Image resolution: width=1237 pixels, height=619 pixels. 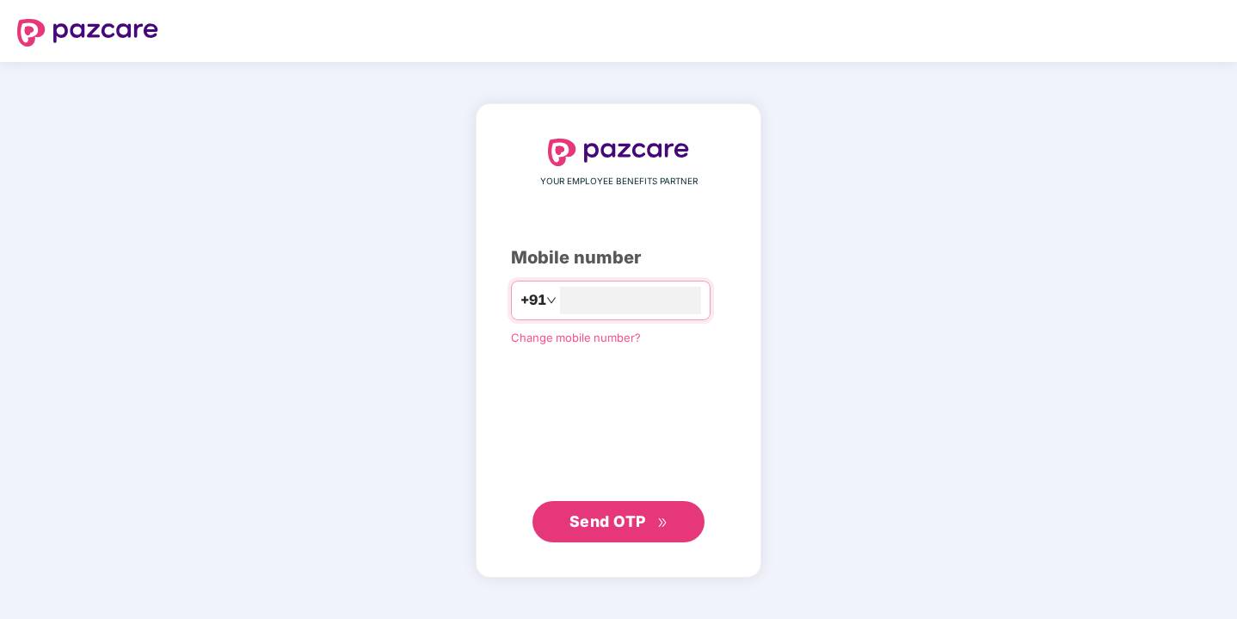 I want to click on span: double-right, so click(x=662, y=522).